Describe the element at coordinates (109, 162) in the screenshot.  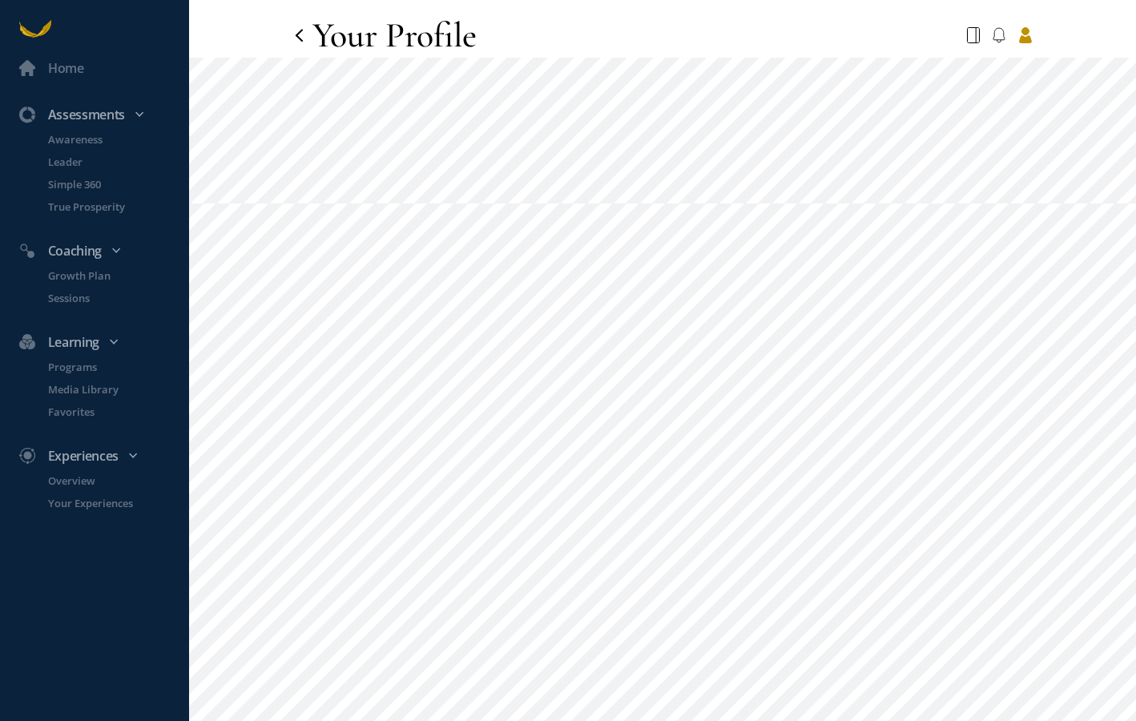
I see `a: Leader` at that location.